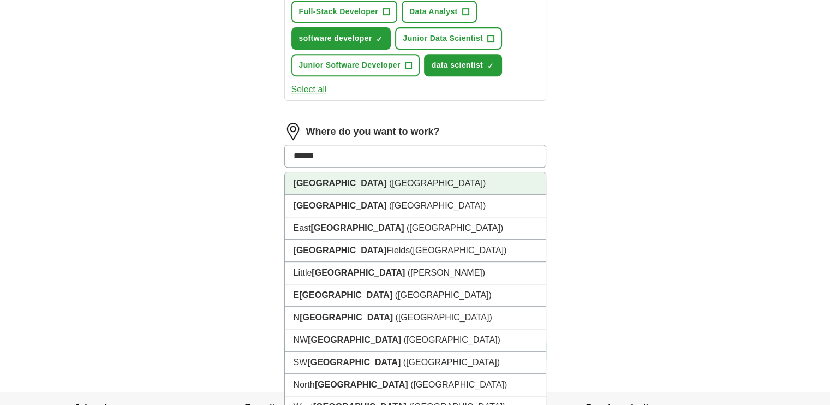 This screenshot has width=830, height=405. I want to click on span: software developer, so click(336, 38).